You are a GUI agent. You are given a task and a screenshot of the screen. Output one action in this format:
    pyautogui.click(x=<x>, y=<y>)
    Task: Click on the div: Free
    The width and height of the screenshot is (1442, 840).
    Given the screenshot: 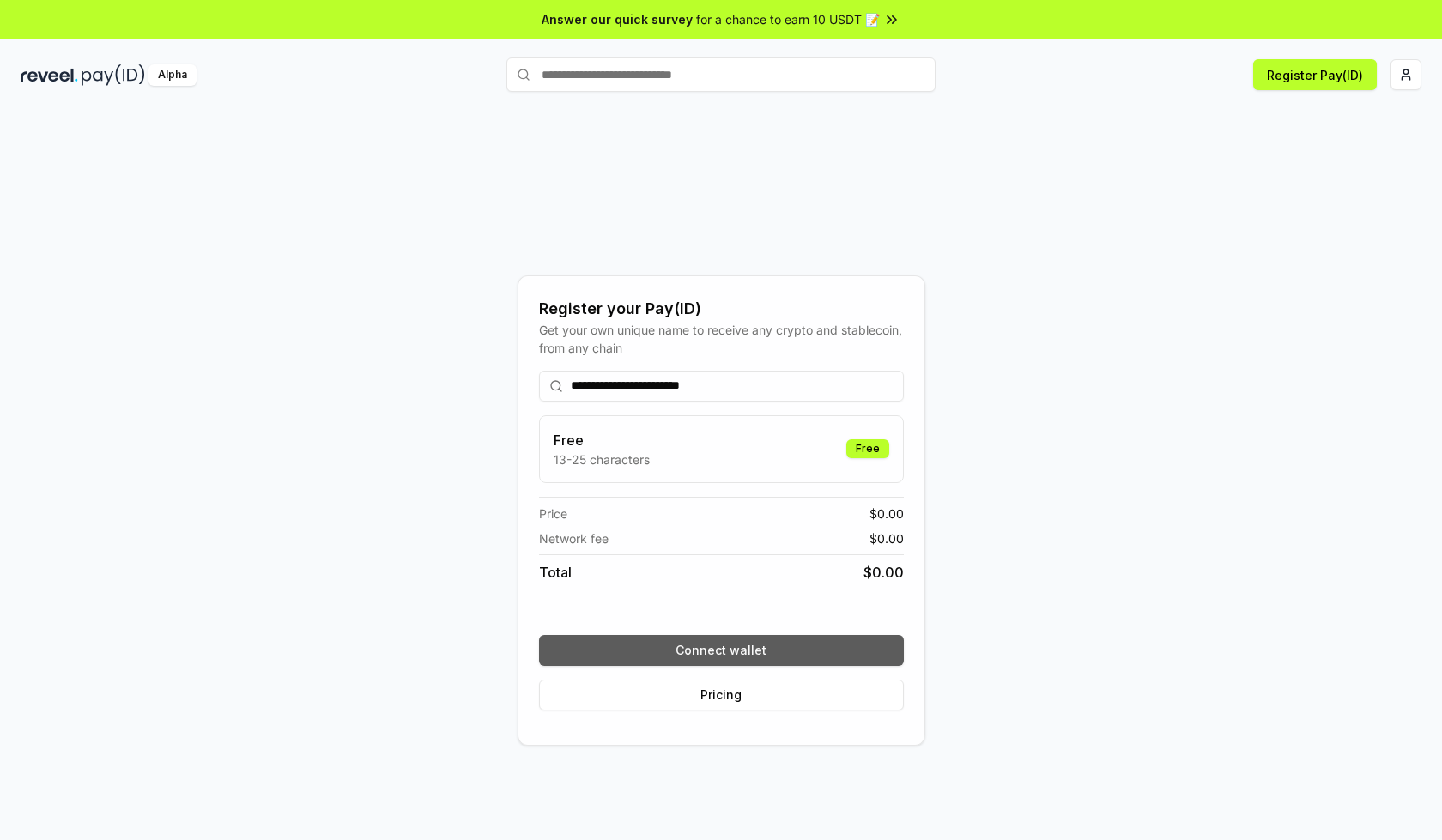 What is the action you would take?
    pyautogui.click(x=868, y=449)
    